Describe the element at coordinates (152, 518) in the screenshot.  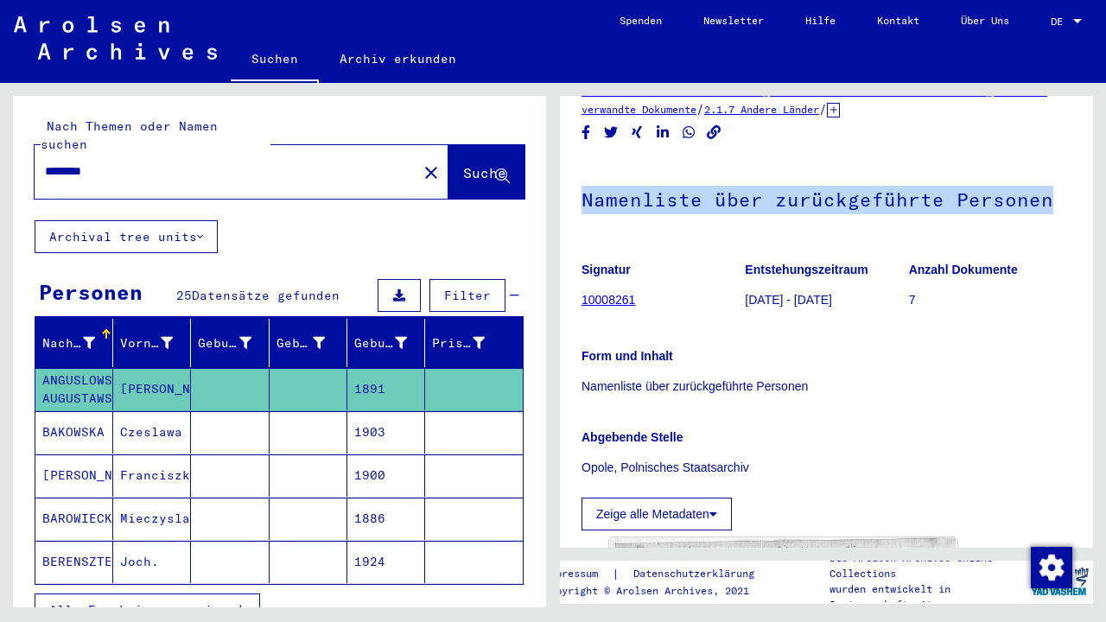
I see `mat-cell: Mieczyslaw` at that location.